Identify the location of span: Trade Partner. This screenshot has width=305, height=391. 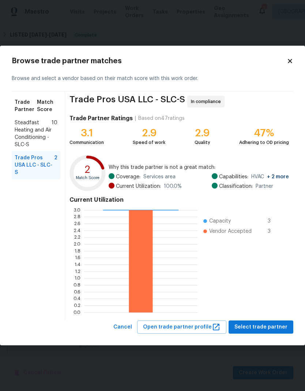
(26, 106).